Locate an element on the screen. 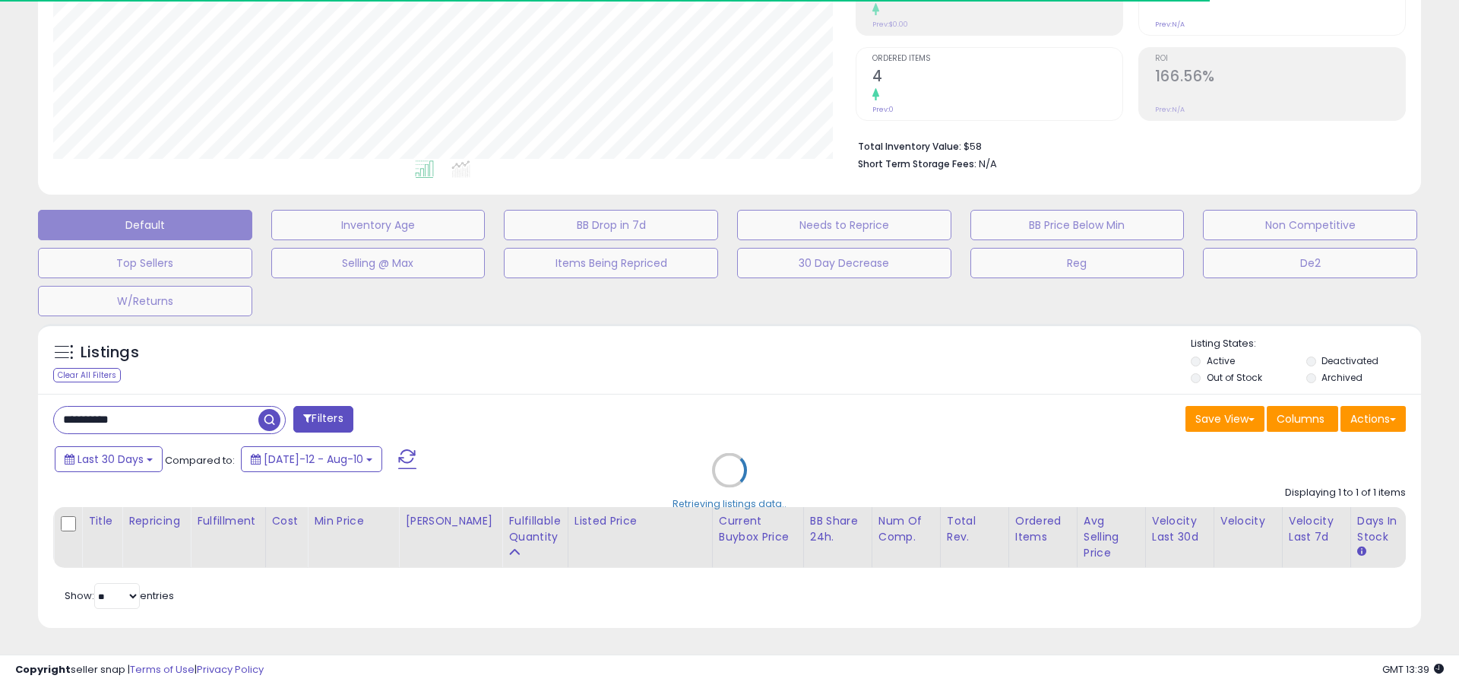 The image size is (1459, 685). div: Retrieving listings data.. is located at coordinates (729, 503).